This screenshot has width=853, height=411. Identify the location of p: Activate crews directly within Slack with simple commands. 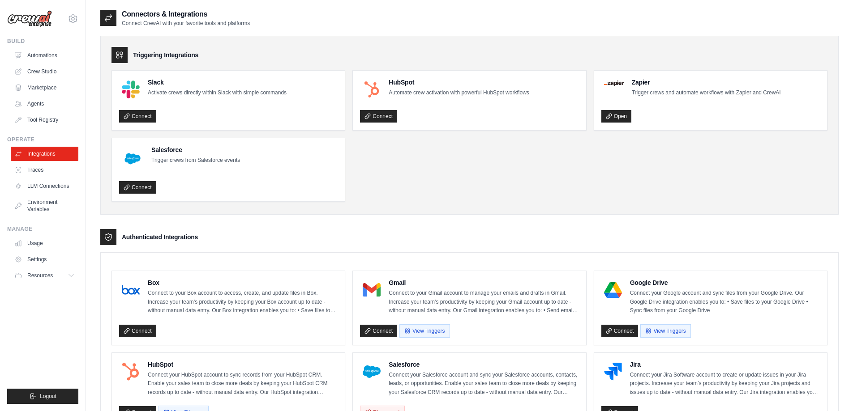
(217, 93).